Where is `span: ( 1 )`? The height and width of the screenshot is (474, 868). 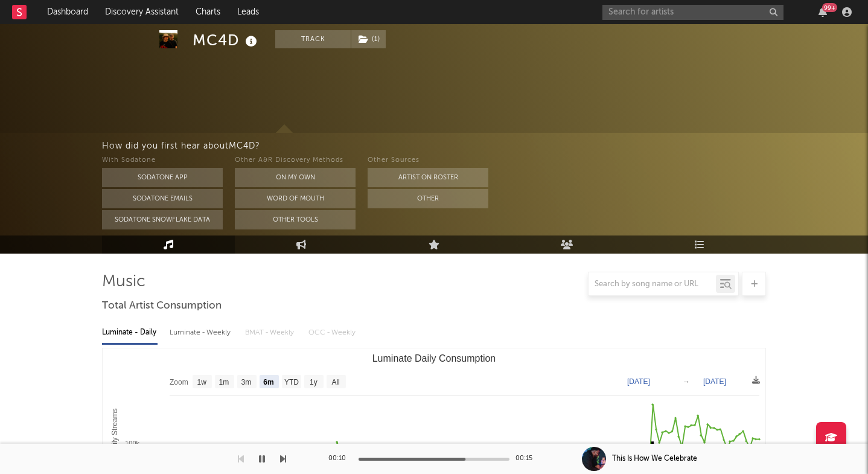 span: ( 1 ) is located at coordinates (368, 39).